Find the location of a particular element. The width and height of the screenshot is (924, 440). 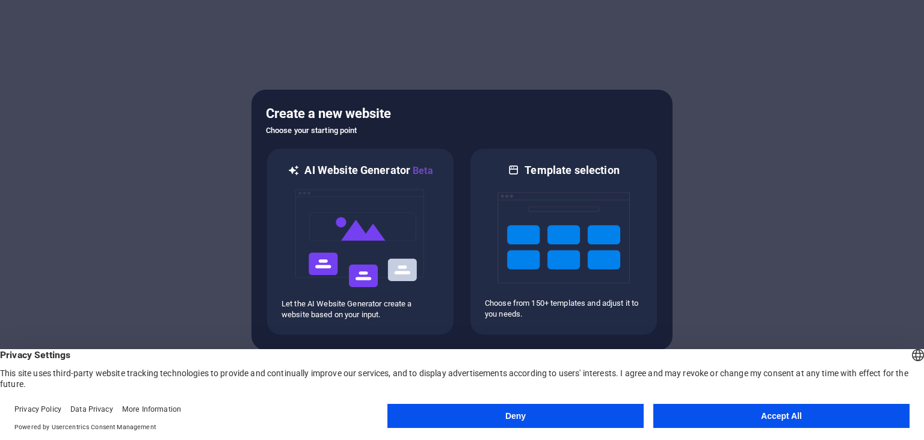

h6: Choose your starting point is located at coordinates (462, 130).